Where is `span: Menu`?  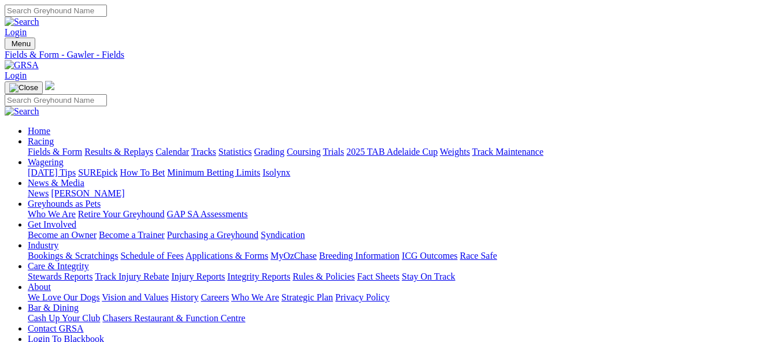
span: Menu is located at coordinates (21, 43).